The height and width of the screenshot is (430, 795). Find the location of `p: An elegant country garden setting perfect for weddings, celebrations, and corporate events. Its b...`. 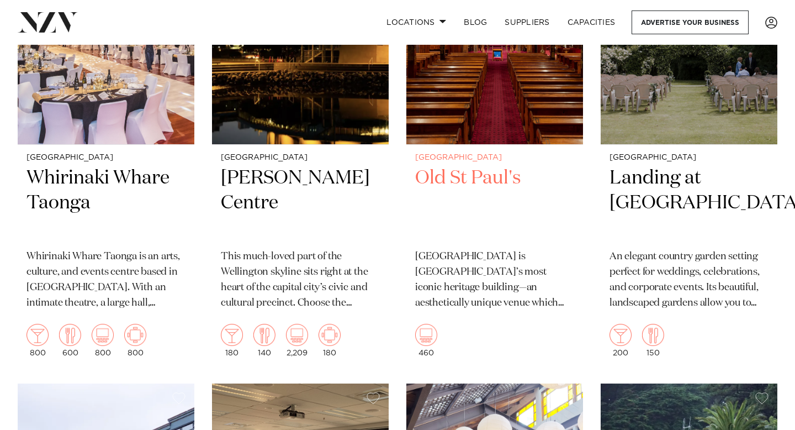

p: An elegant country garden setting perfect for weddings, celebrations, and corporate events. Its b... is located at coordinates (689, 280).